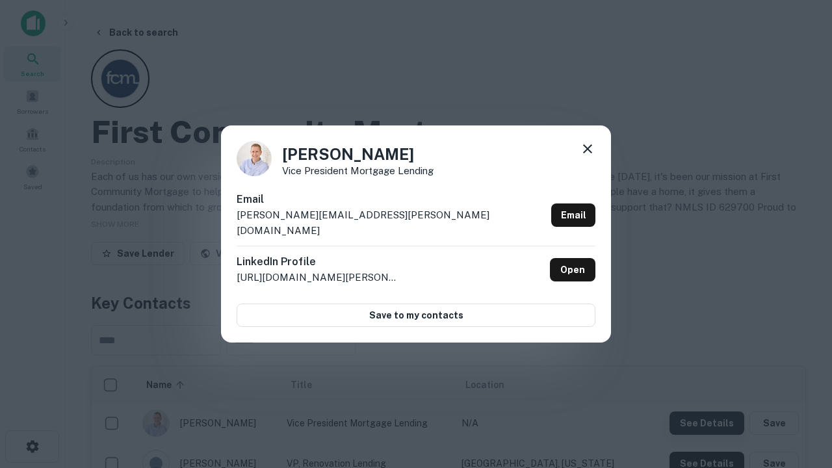 This screenshot has width=832, height=468. I want to click on div: Chat Widget, so click(800, 354).